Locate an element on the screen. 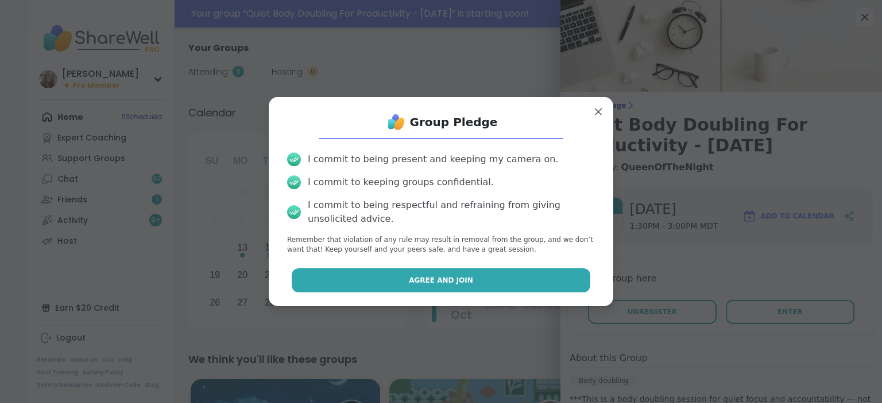  img: ShareWell Logo is located at coordinates (396, 122).